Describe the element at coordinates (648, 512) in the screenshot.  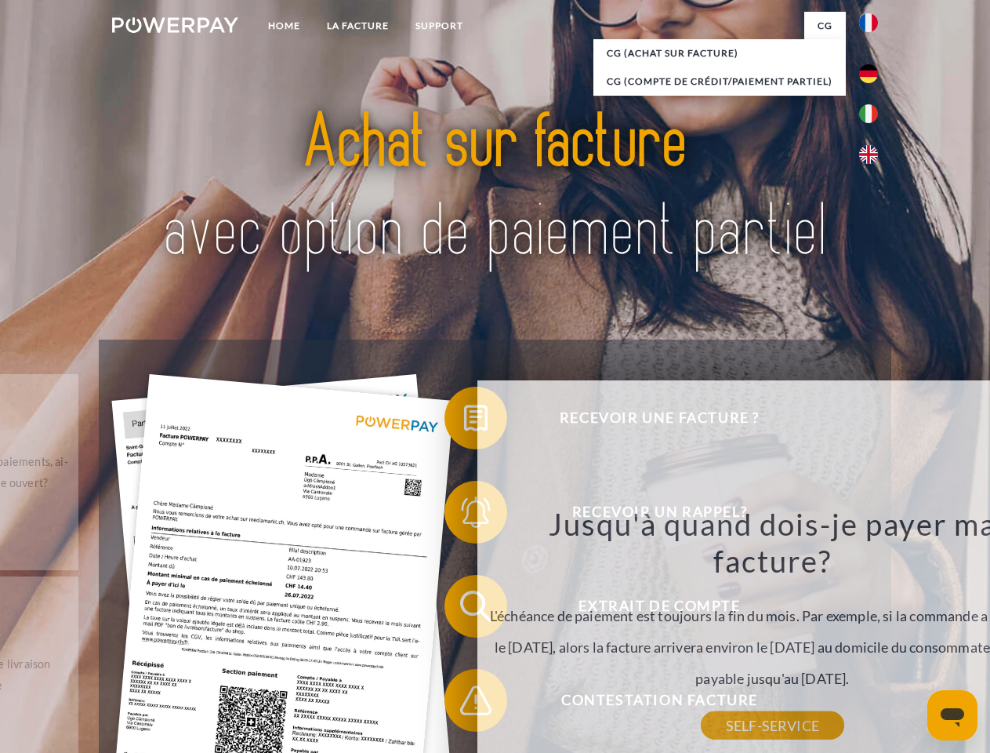
I see `button: Recevoir un rappel?` at that location.